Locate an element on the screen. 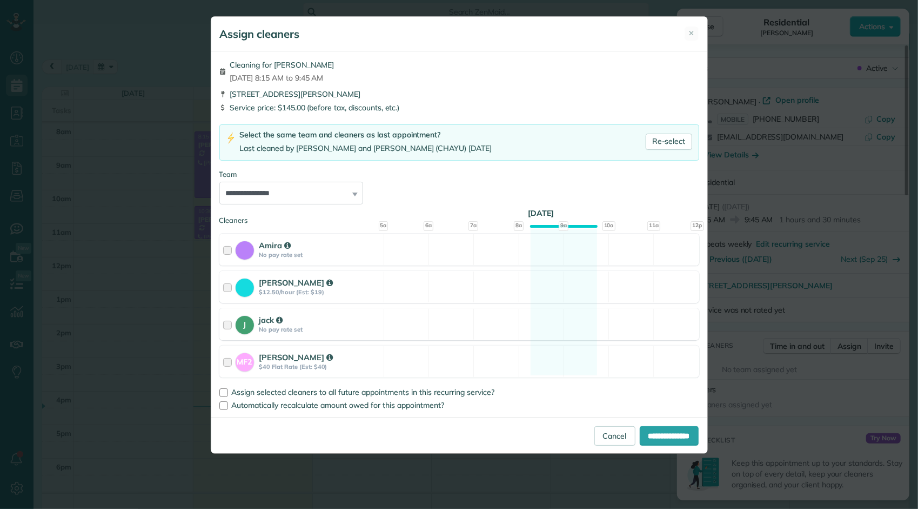 This screenshot has height=509, width=918. span: Automatically recalculate amount owed for this appointment? is located at coordinates (338, 405).